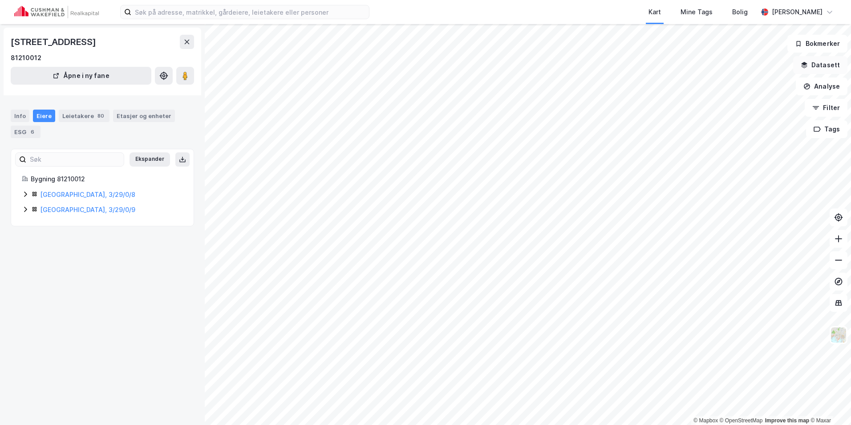 This screenshot has height=425, width=851. What do you see at coordinates (57, 12) in the screenshot?
I see `img: cushman-wakefield-realkapital-logo.202ea83816669bd177139c58696a8fa1.svg` at bounding box center [57, 12].